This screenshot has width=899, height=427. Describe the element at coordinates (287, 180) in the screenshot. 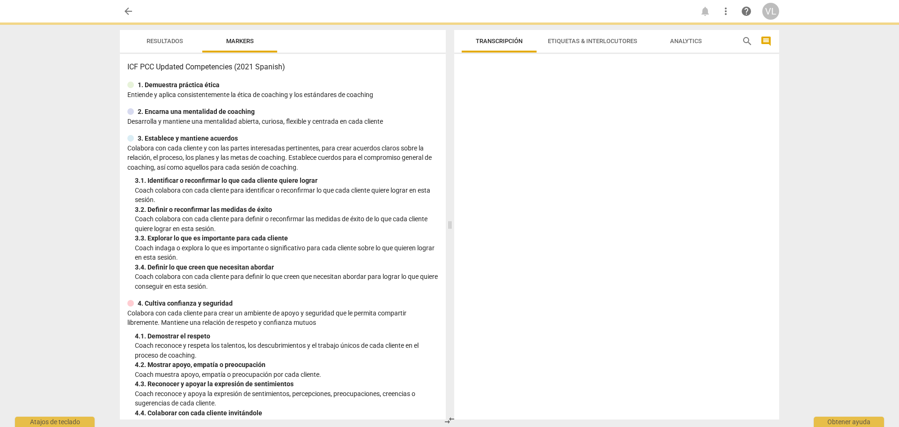

I see `div: 3. 1. Identificar o reconfirmar lo que cada cliente quiere lograr` at that location.